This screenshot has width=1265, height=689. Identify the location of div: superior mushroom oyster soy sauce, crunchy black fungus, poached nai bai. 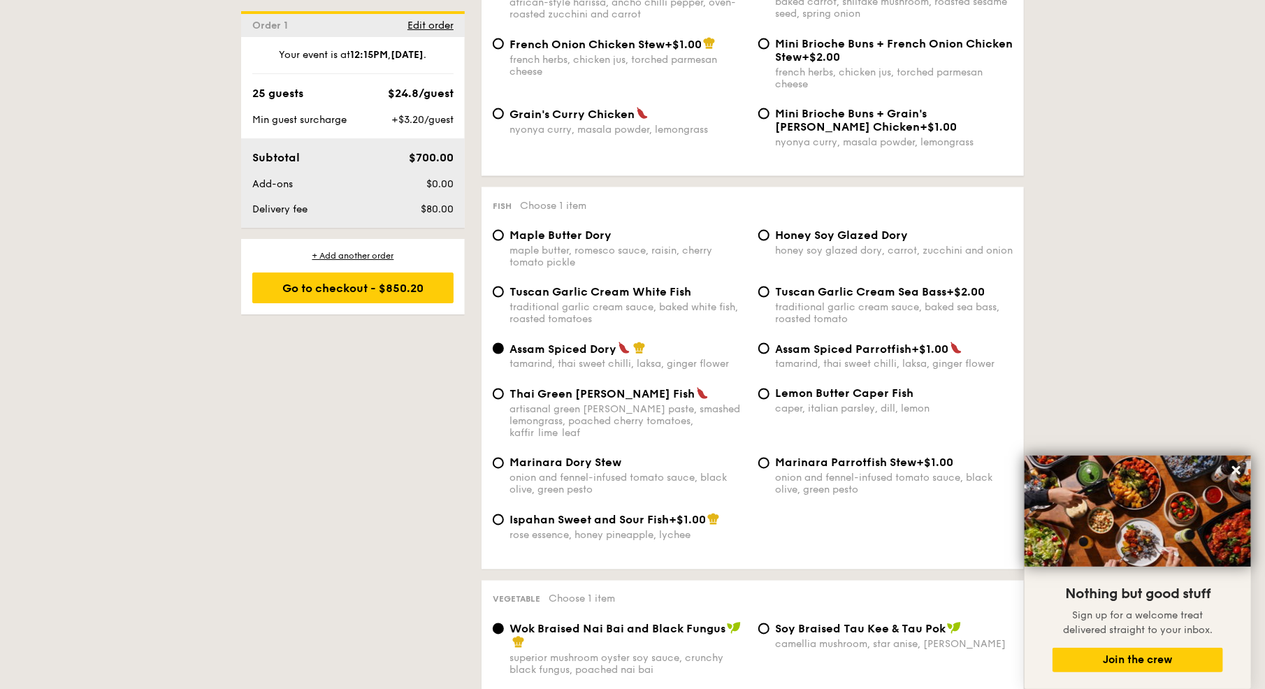
(628, 665).